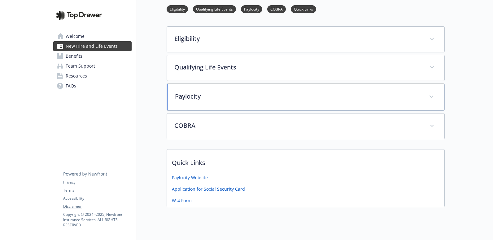 This screenshot has height=240, width=493. I want to click on span: Welcome, so click(75, 36).